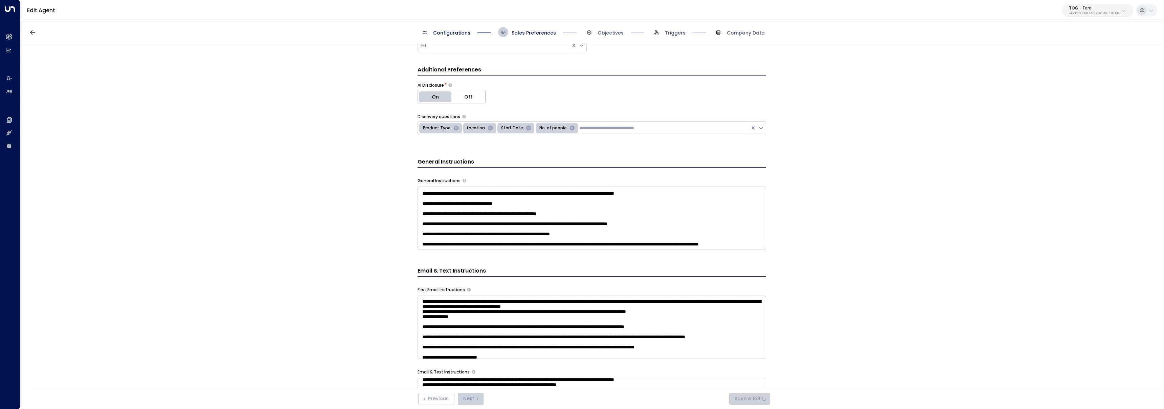 The width and height of the screenshot is (1164, 409). What do you see at coordinates (450, 85) in the screenshot?
I see `button: Choose whether the agent should proactively disclose its AI nature in communications or only reve...` at bounding box center [450, 85].